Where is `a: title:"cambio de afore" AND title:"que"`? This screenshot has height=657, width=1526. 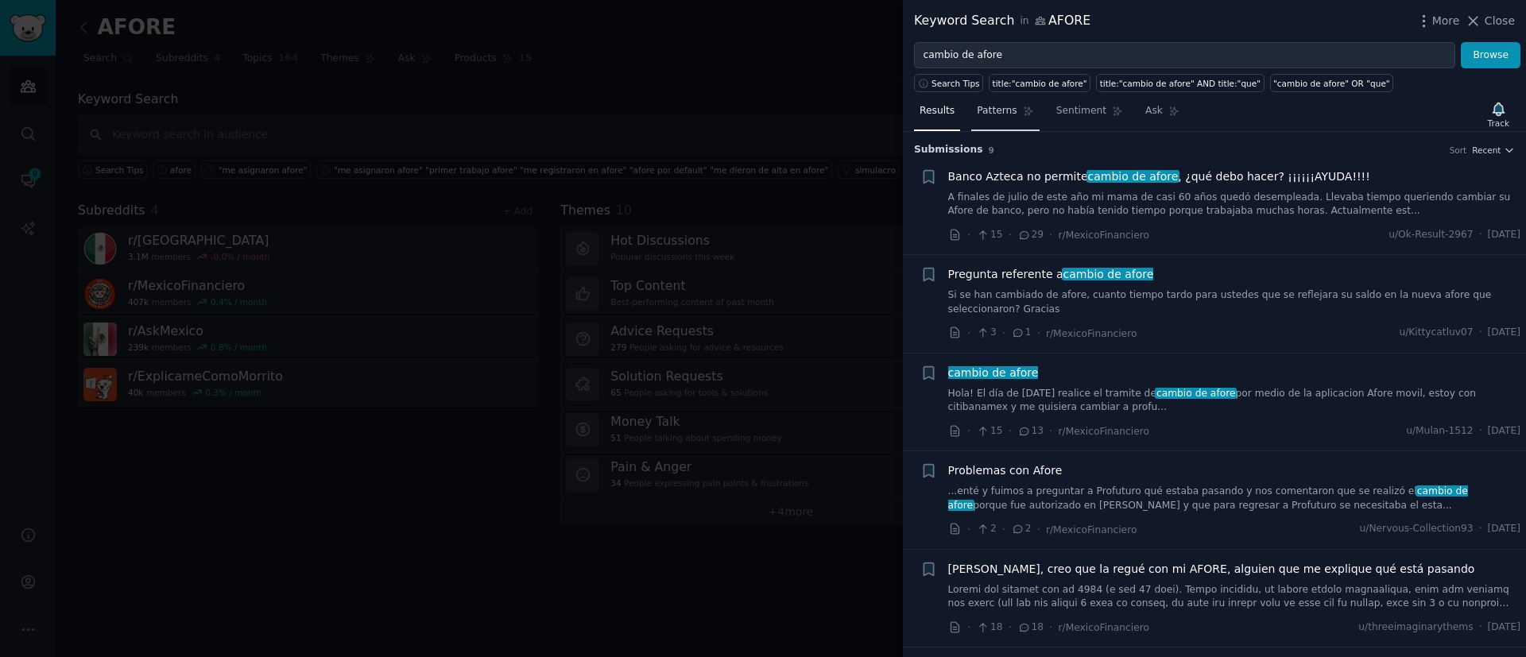
a: title:"cambio de afore" AND title:"que" is located at coordinates (1180, 83).